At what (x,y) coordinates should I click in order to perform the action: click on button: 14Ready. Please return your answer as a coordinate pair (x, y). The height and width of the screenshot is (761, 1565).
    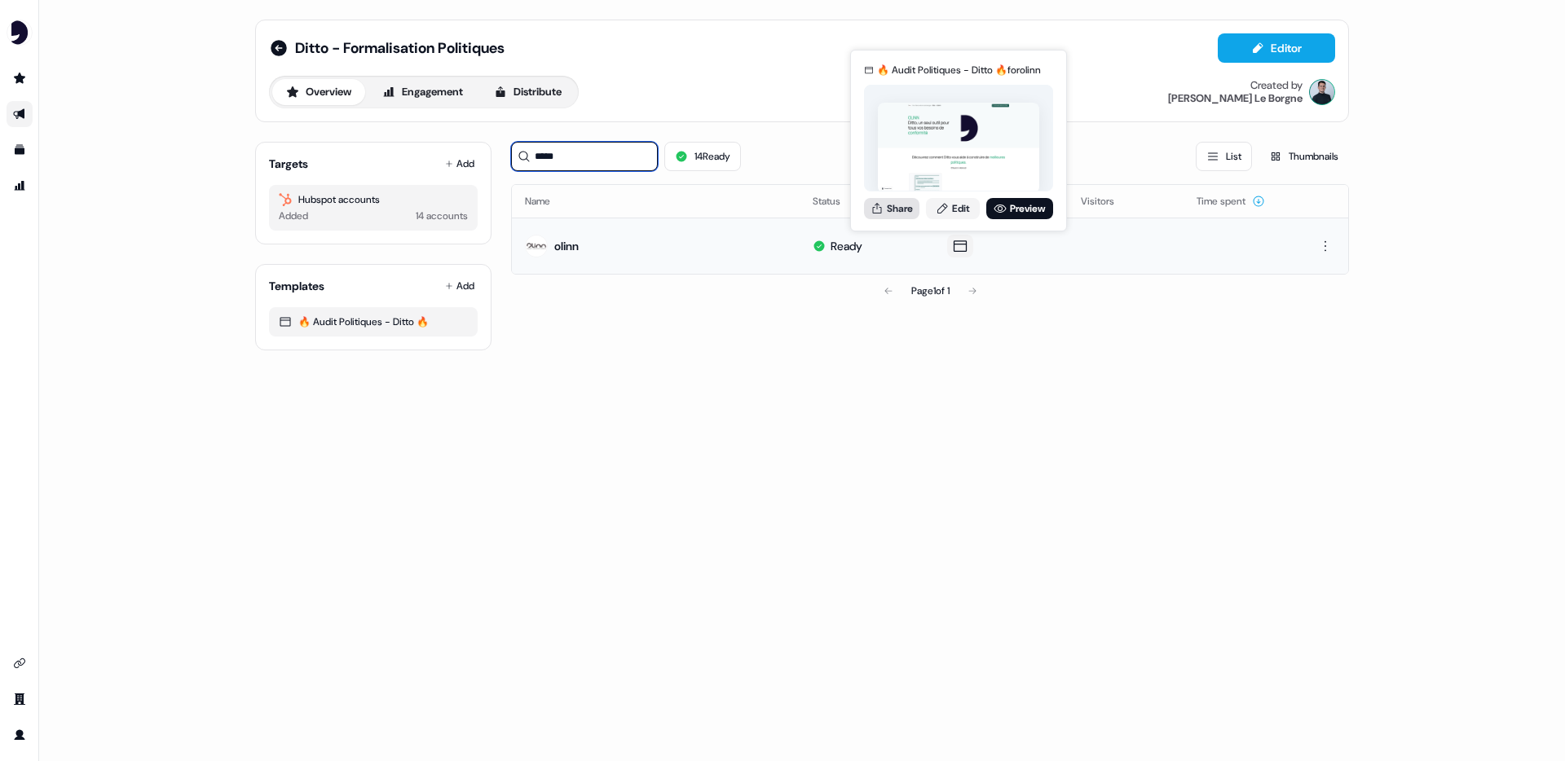
    Looking at the image, I should click on (703, 156).